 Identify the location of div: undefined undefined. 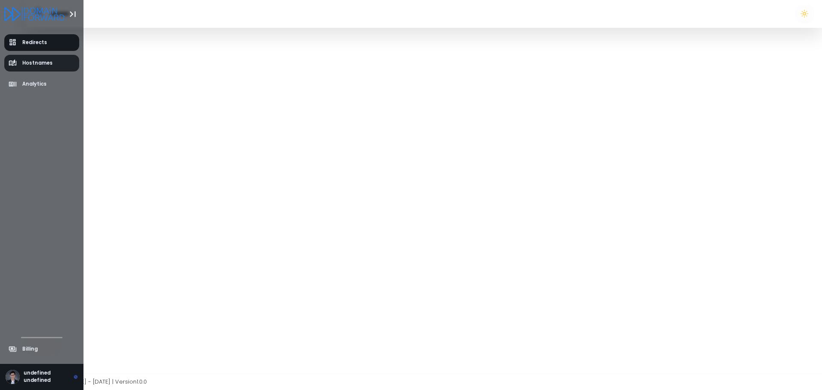
(51, 377).